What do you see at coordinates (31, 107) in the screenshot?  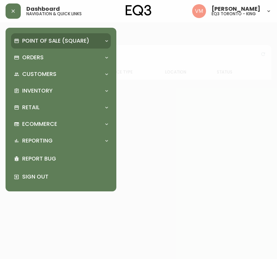 I see `p: Retail` at bounding box center [31, 107].